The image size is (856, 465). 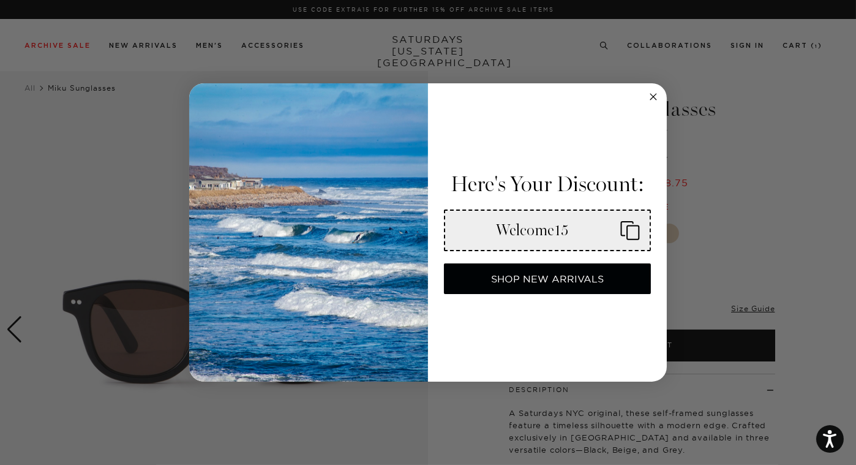 I want to click on button: Close dialog, so click(x=653, y=97).